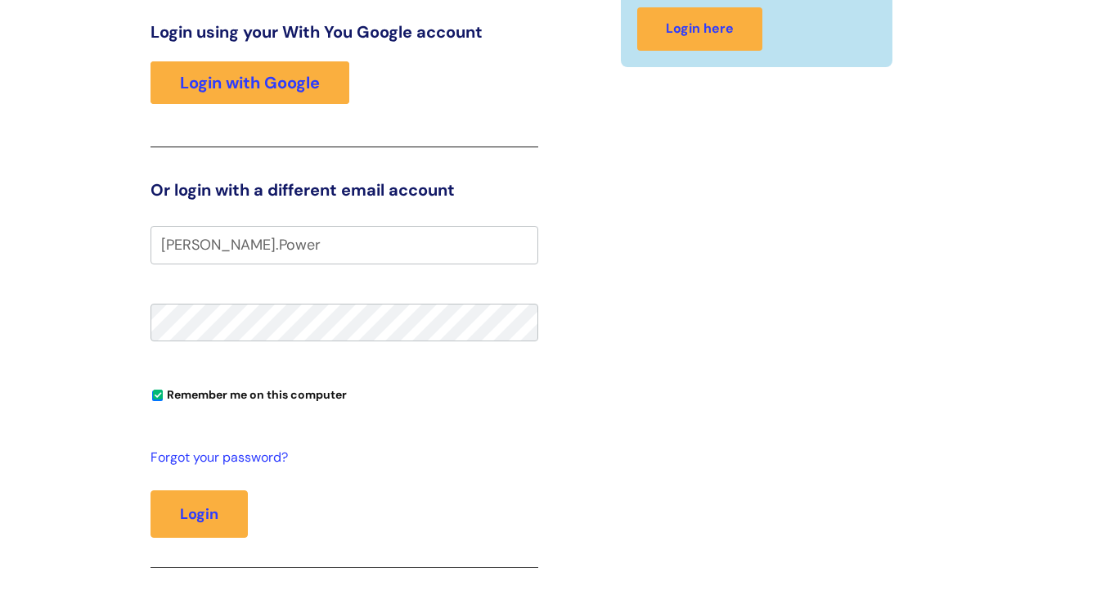 This screenshot has width=1101, height=600. Describe the element at coordinates (199, 514) in the screenshot. I see `button: Login` at that location.